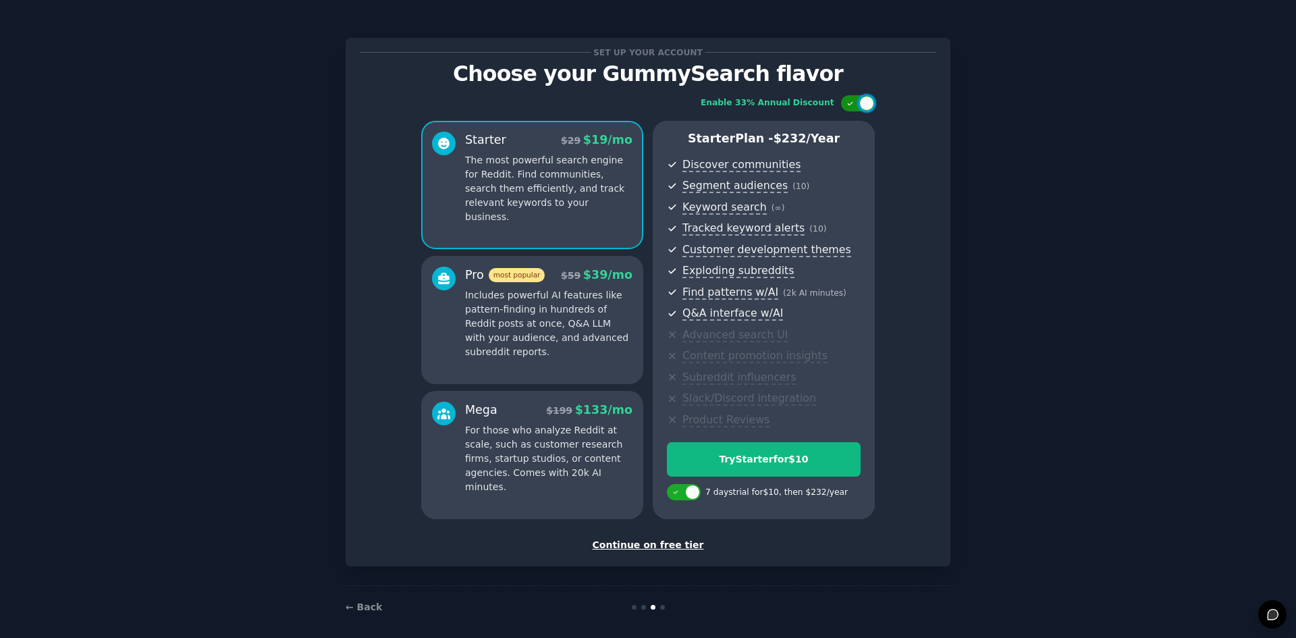 Image resolution: width=1296 pixels, height=638 pixels. Describe the element at coordinates (749, 398) in the screenshot. I see `span: Slack/Discord integration` at that location.